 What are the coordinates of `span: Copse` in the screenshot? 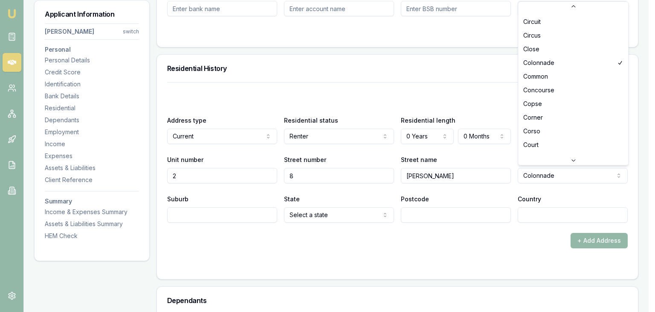 It's located at (533, 104).